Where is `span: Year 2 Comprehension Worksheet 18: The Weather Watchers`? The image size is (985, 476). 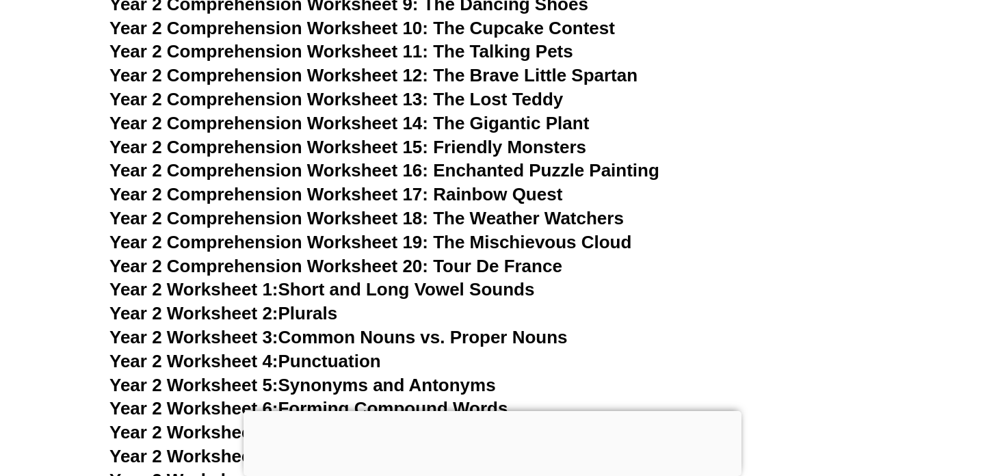
span: Year 2 Comprehension Worksheet 18: The Weather Watchers is located at coordinates (367, 218).